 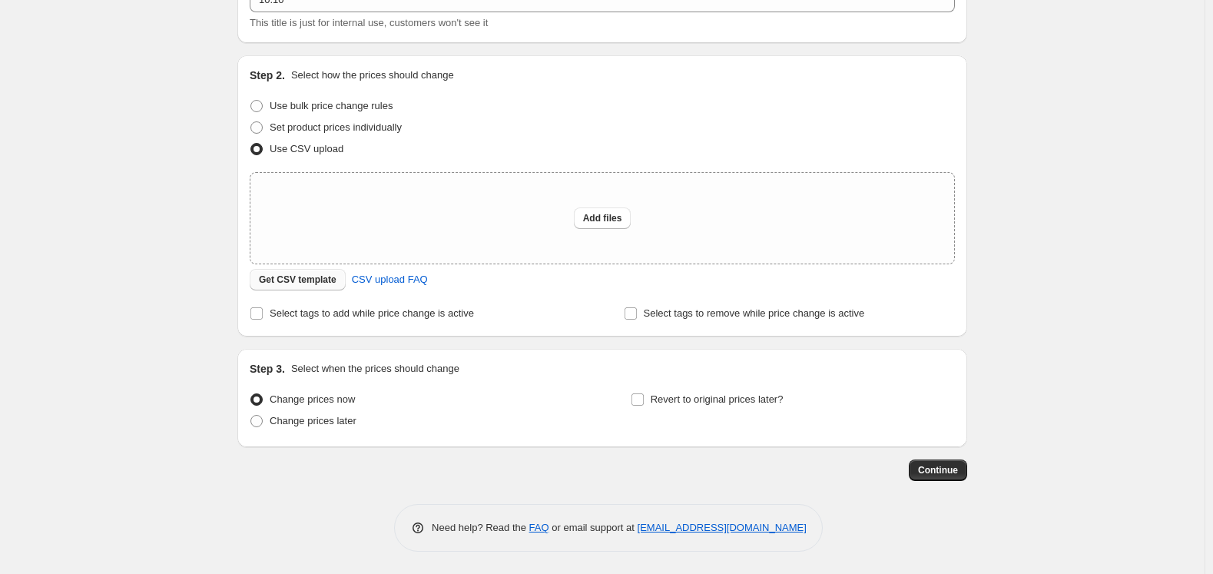 What do you see at coordinates (602, 218) in the screenshot?
I see `span: Add files` at bounding box center [602, 218].